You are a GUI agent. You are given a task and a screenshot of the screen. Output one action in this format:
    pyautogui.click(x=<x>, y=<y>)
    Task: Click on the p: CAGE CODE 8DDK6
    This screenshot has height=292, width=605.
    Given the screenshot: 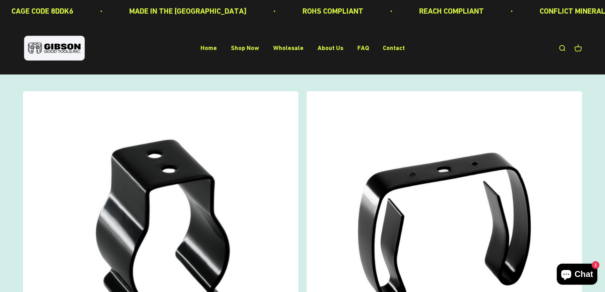 What is the action you would take?
    pyautogui.click(x=42, y=11)
    